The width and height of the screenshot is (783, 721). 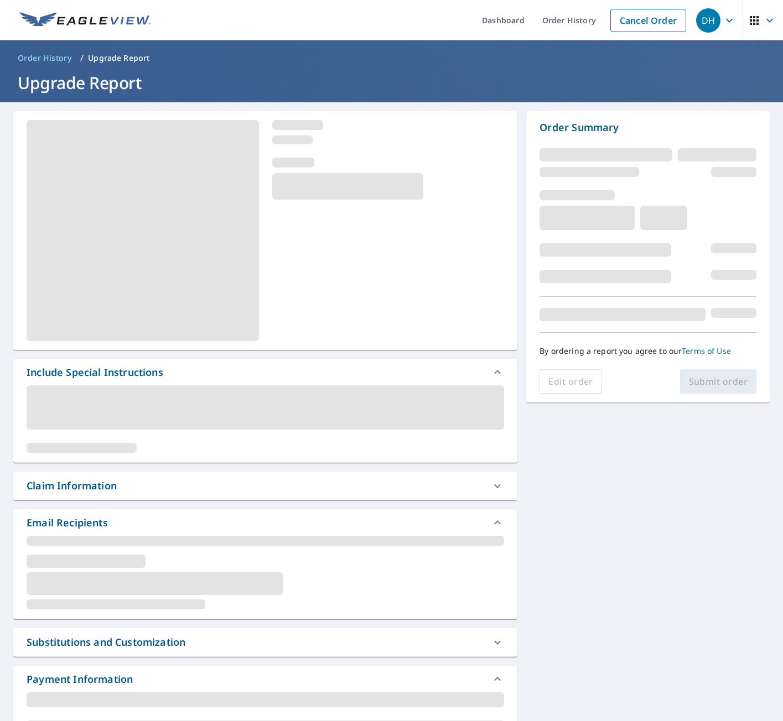 I want to click on img: EV Logo, so click(x=85, y=20).